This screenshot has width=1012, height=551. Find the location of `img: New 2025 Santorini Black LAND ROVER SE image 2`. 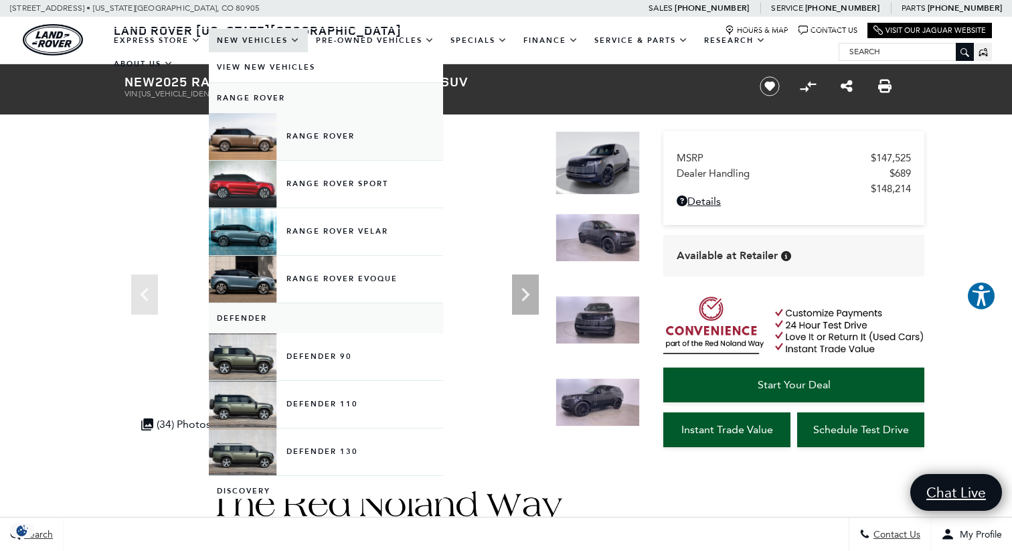

img: New 2025 Santorini Black LAND ROVER SE image 2 is located at coordinates (598, 238).